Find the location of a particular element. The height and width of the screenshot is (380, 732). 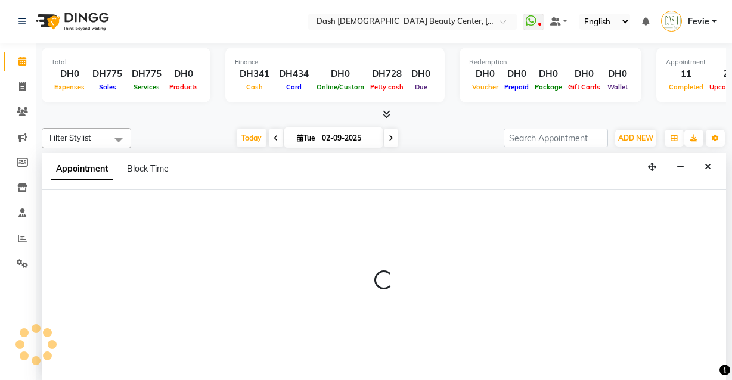

div: DH728 is located at coordinates (387, 74).